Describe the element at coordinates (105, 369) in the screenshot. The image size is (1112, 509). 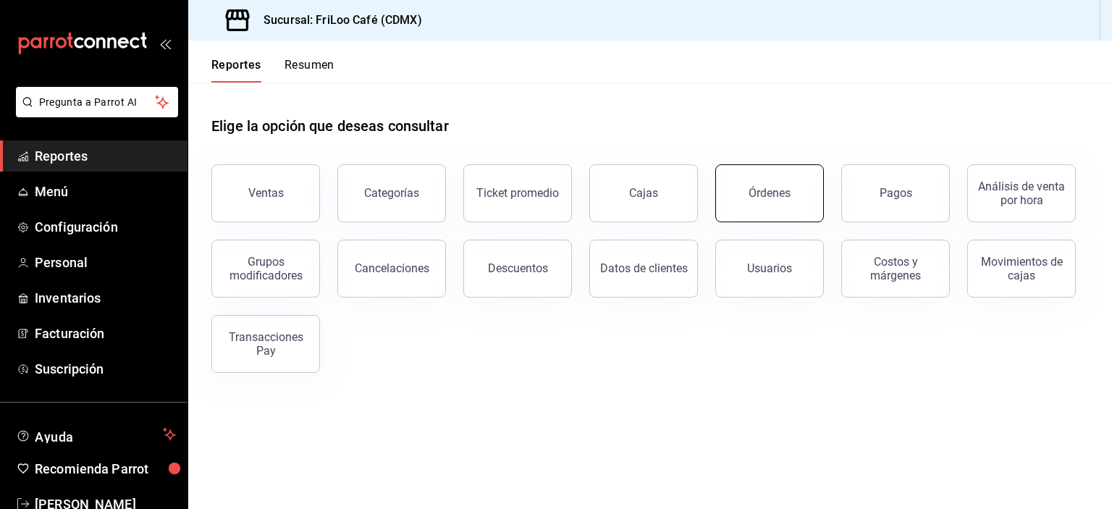
I see `span: Suscripción` at that location.